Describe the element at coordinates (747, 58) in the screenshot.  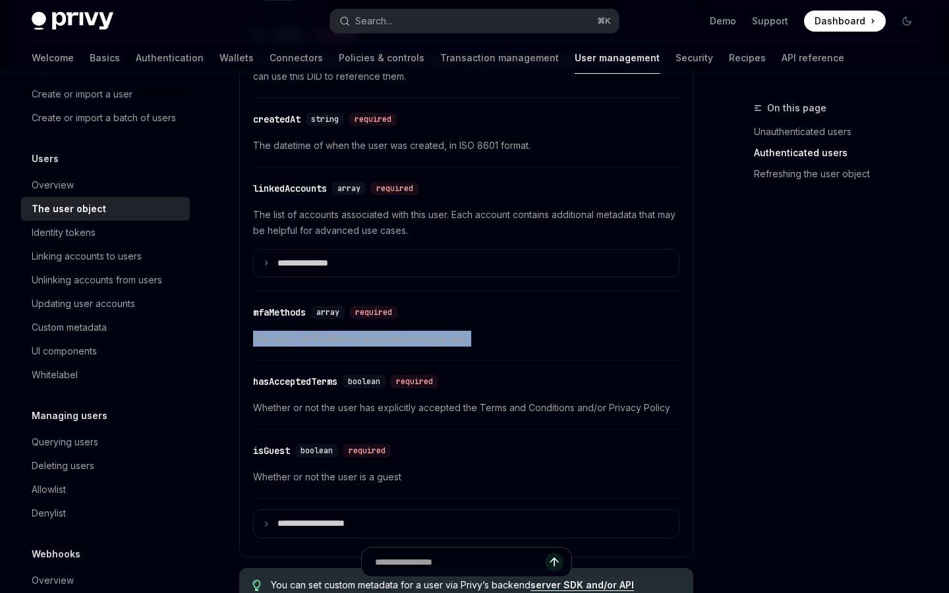
I see `a: Recipes` at that location.